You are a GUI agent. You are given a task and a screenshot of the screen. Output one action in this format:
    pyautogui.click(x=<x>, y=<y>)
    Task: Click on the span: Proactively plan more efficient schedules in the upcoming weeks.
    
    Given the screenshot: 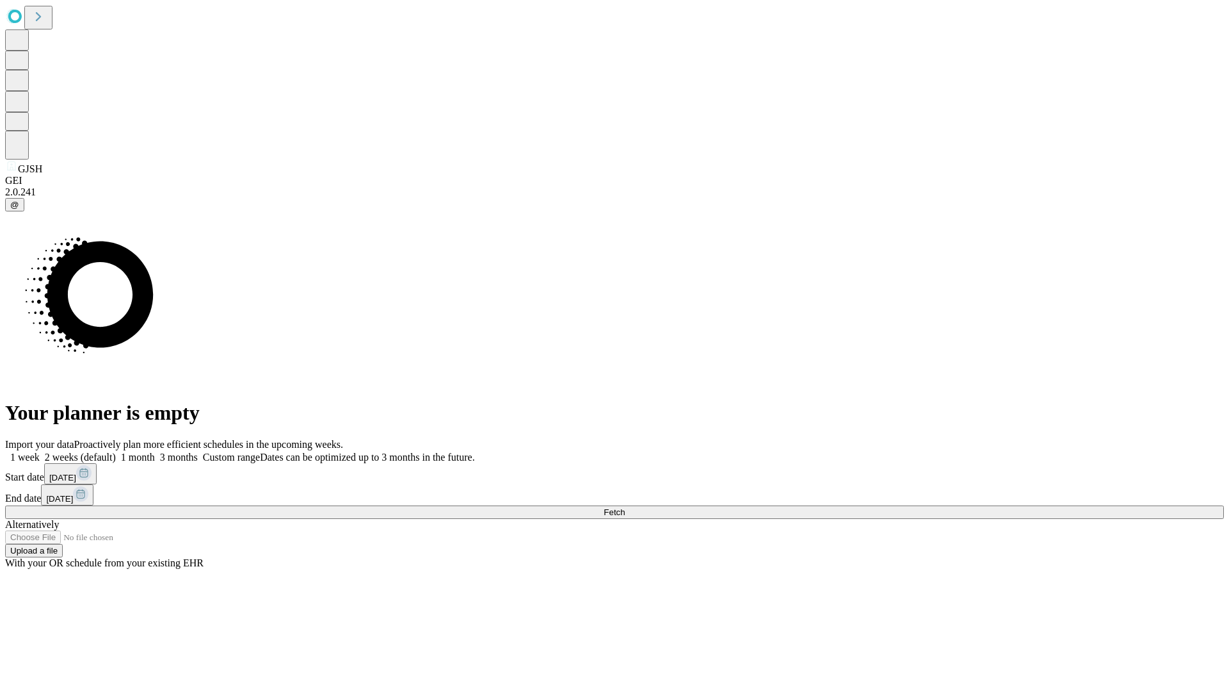 What is the action you would take?
    pyautogui.click(x=209, y=444)
    